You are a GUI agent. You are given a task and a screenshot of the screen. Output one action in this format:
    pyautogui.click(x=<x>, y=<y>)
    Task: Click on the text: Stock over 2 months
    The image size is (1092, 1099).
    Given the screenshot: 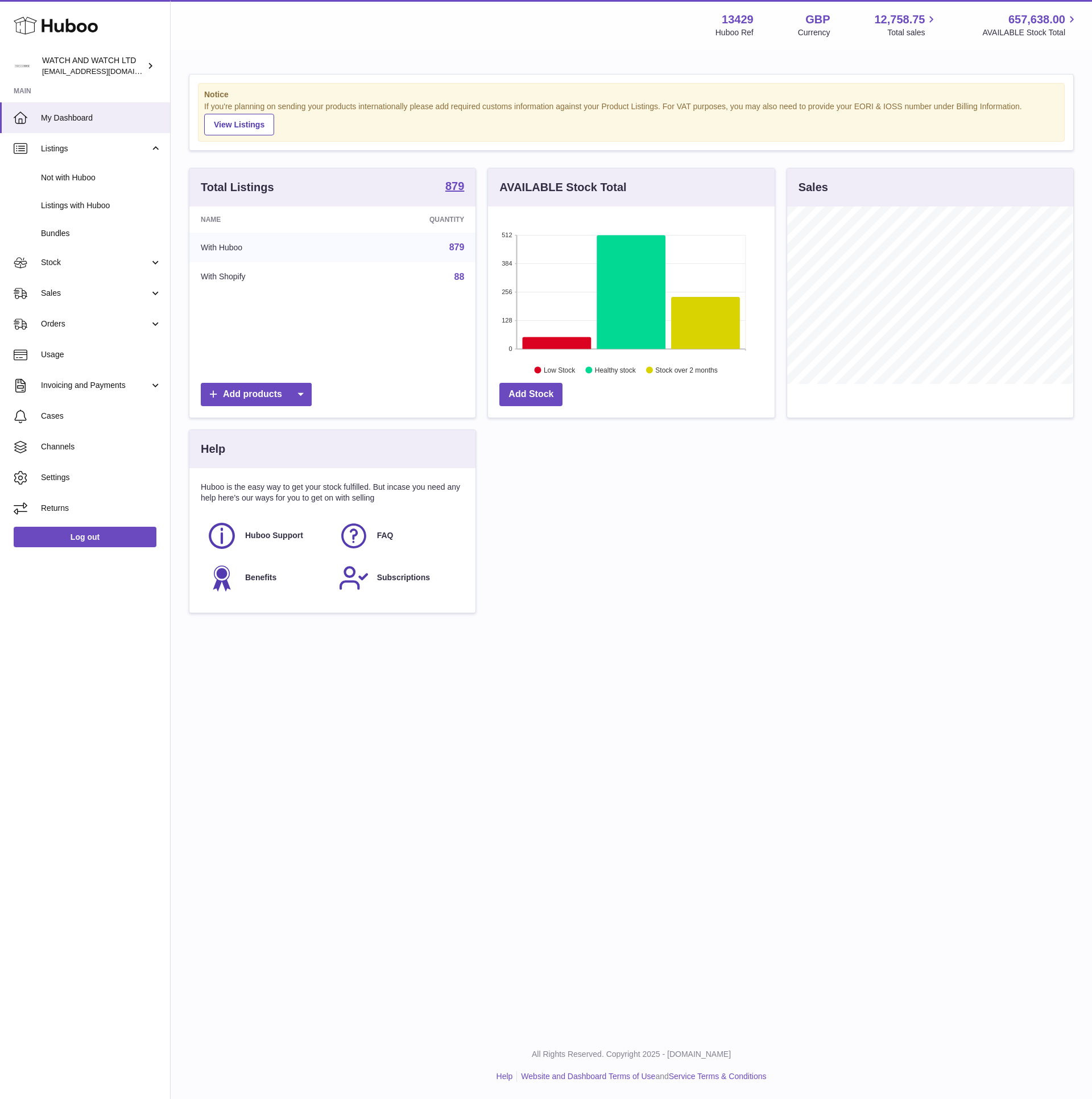 What is the action you would take?
    pyautogui.click(x=686, y=370)
    